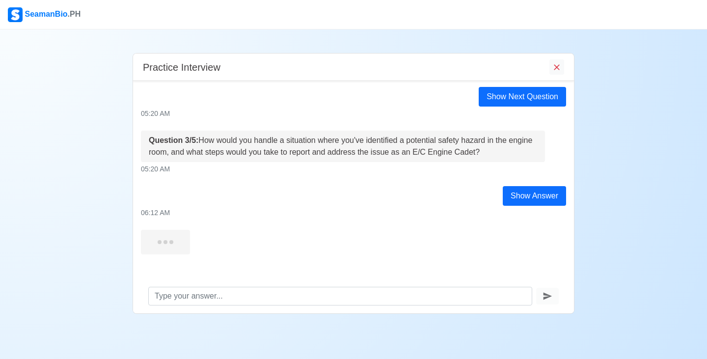  Describe the element at coordinates (557, 67) in the screenshot. I see `button: End Interview` at that location.